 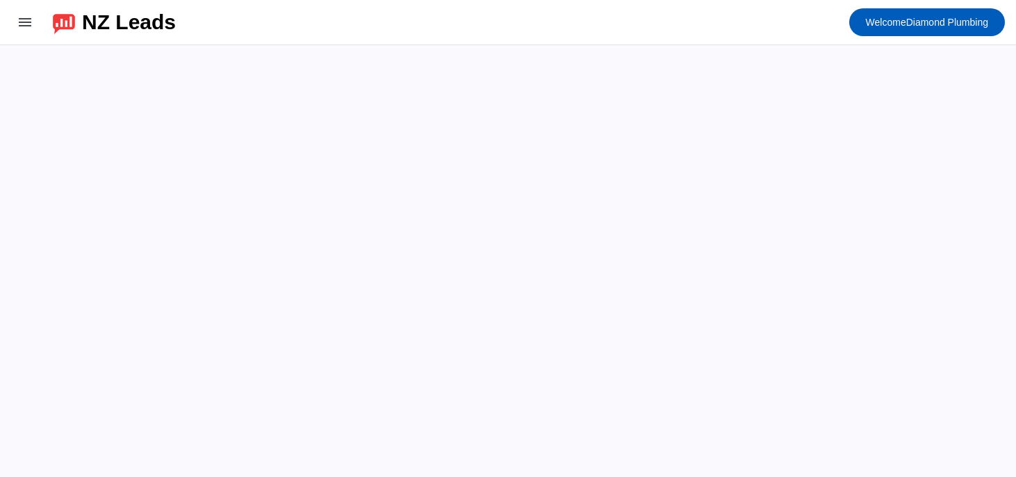 What do you see at coordinates (927, 22) in the screenshot?
I see `button: WelcomeDiamond Plumbing` at bounding box center [927, 22].